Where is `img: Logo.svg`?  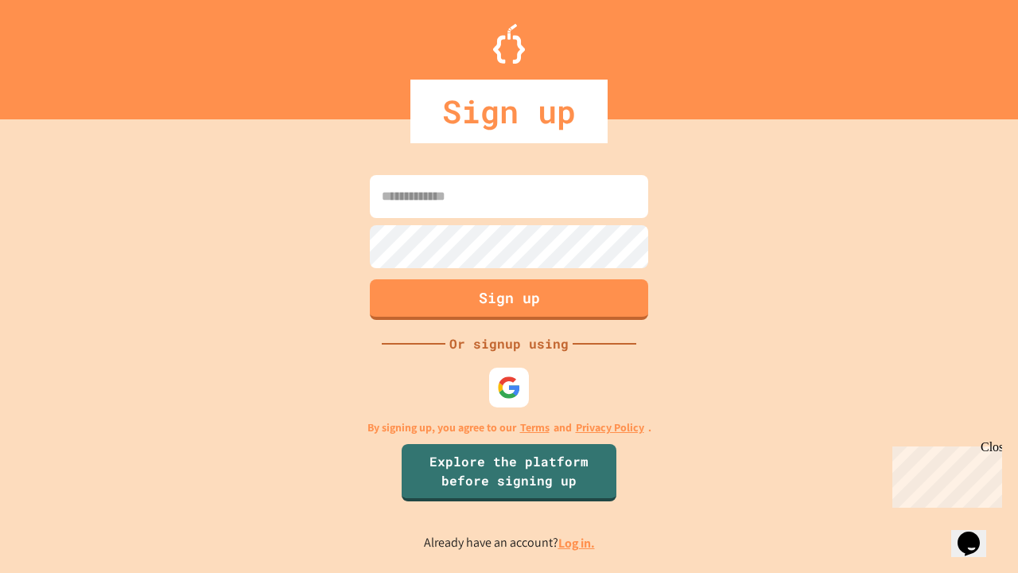 img: Logo.svg is located at coordinates (509, 44).